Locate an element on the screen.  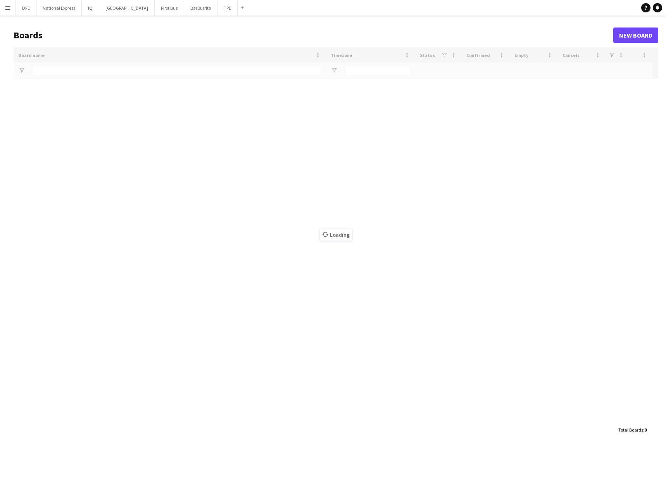
span: Total Boards is located at coordinates (631, 430).